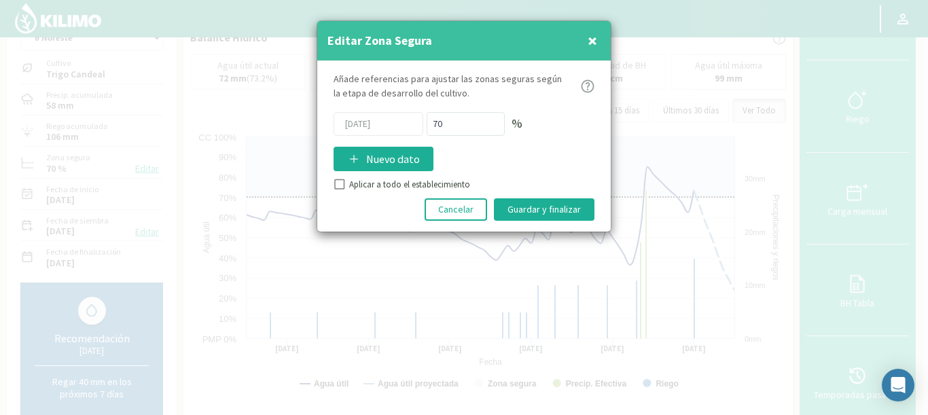  What do you see at coordinates (393, 159) in the screenshot?
I see `p: Nuevo dato` at bounding box center [393, 159].